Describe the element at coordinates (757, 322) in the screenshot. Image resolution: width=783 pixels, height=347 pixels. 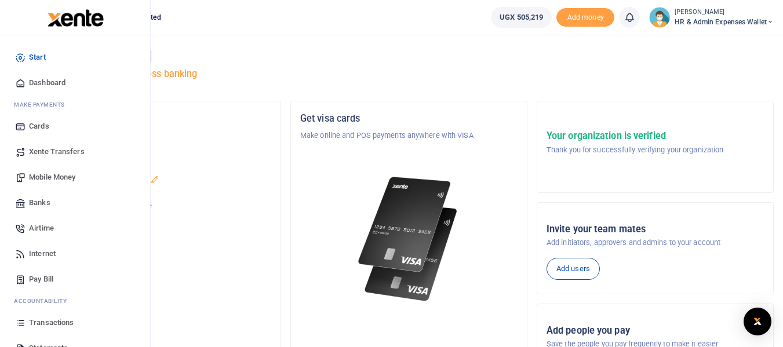
I see `div: Open Intercom Messenger` at that location.